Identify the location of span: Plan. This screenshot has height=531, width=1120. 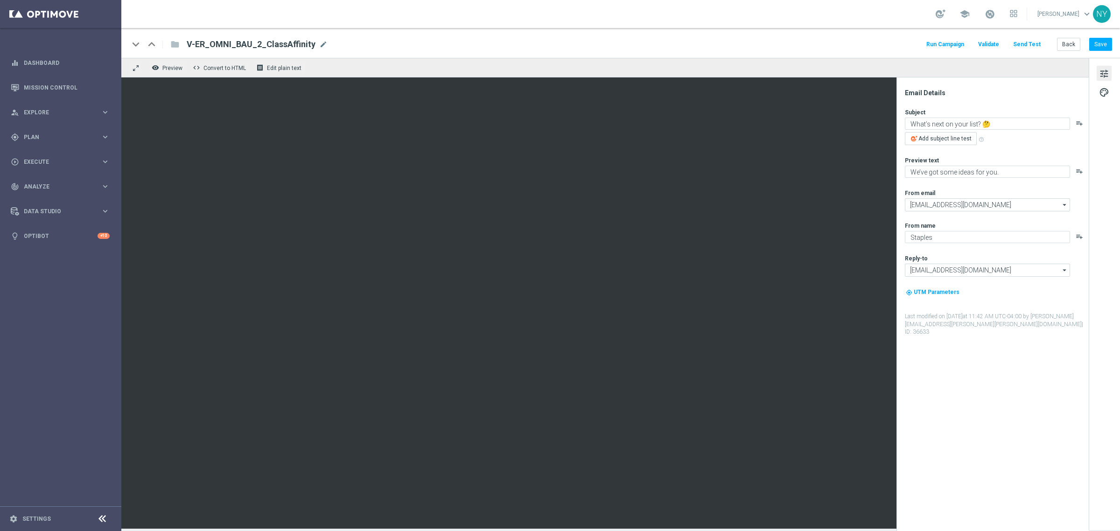
(62, 137).